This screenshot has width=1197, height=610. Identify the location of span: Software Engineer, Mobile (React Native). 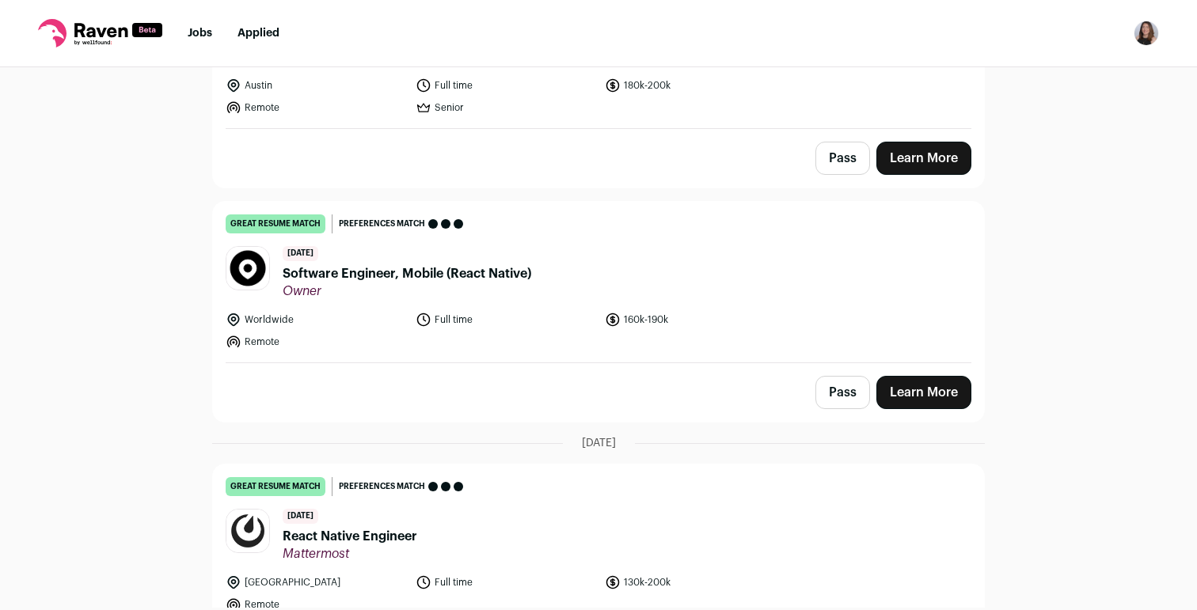
(407, 274).